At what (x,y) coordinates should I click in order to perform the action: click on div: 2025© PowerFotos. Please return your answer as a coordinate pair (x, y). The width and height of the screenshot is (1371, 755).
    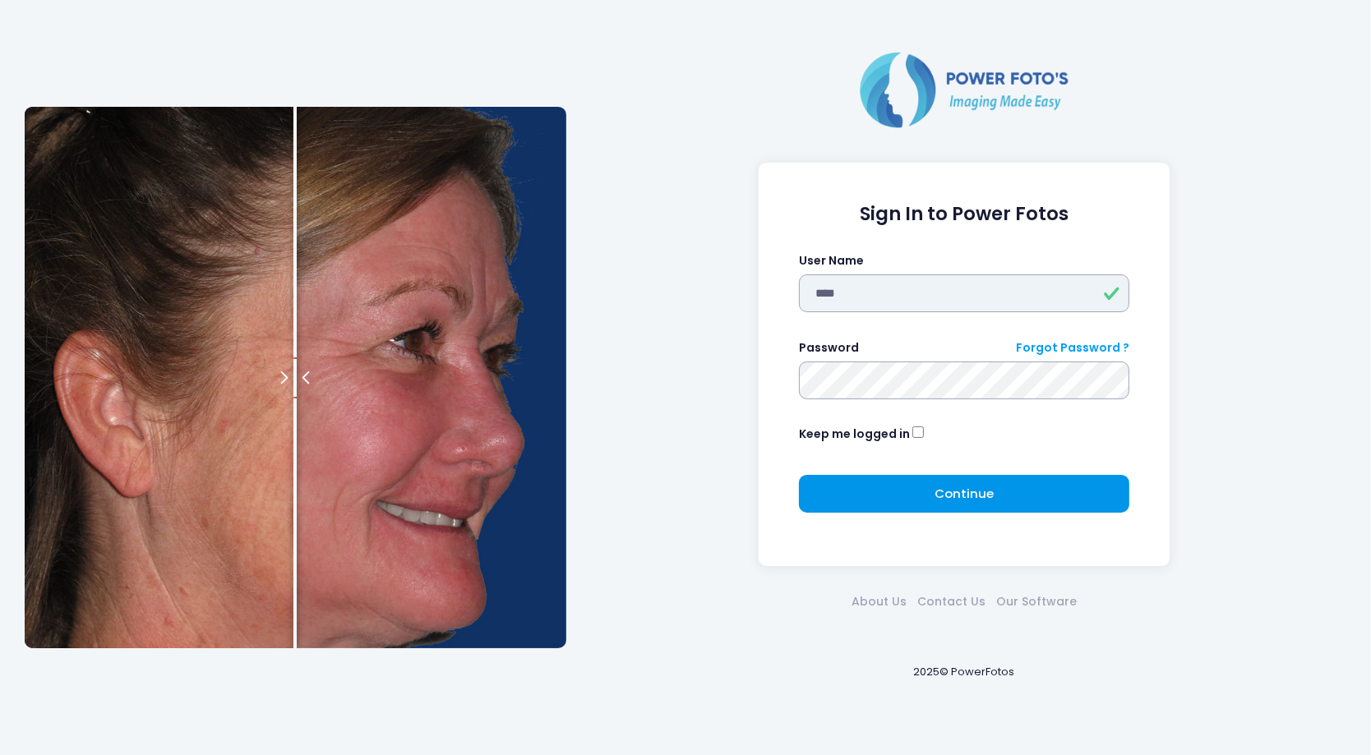
    Looking at the image, I should click on (964, 671).